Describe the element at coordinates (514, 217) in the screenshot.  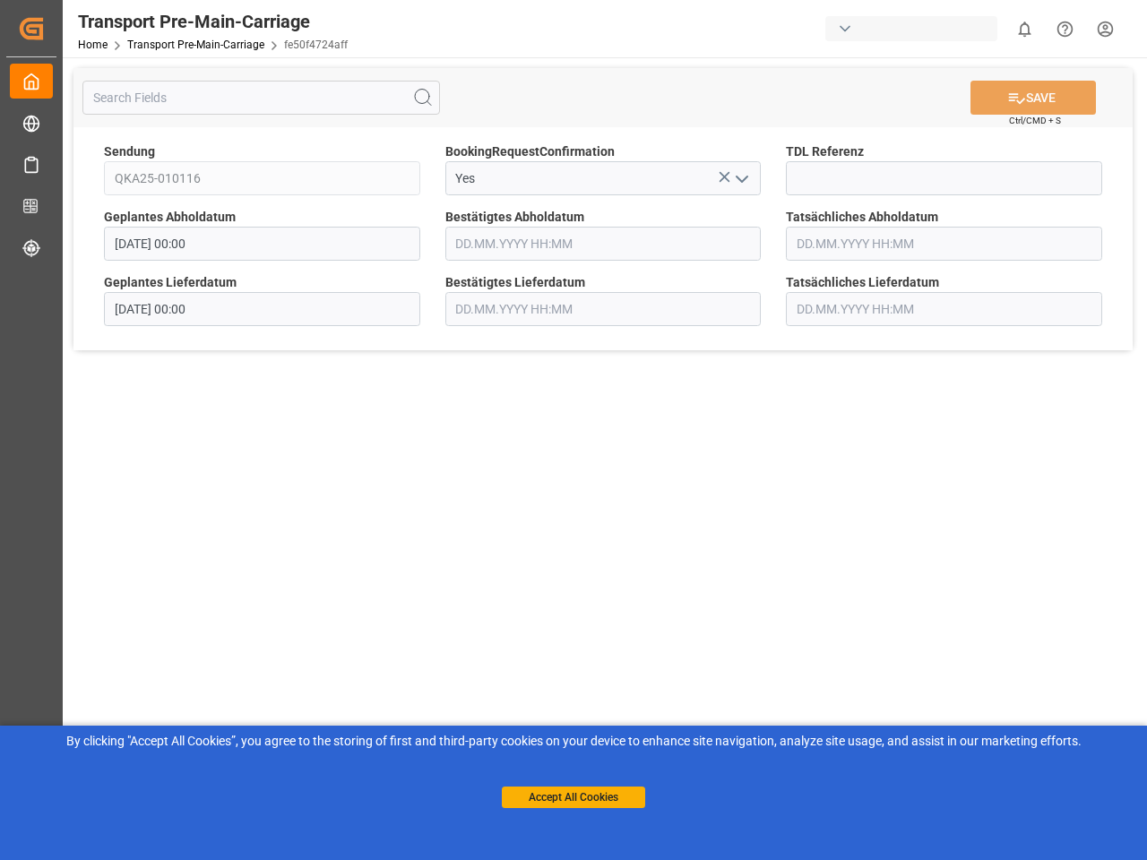
I see `span: Bestätigtes Abholdatum` at that location.